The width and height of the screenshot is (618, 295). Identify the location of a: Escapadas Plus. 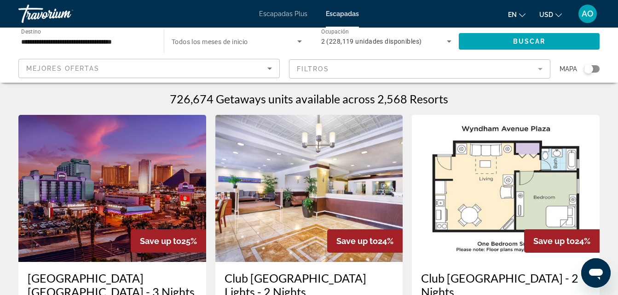
(283, 14).